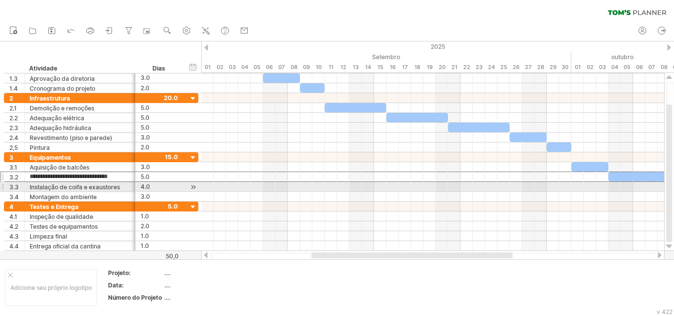  I want to click on font: 22, so click(467, 67).